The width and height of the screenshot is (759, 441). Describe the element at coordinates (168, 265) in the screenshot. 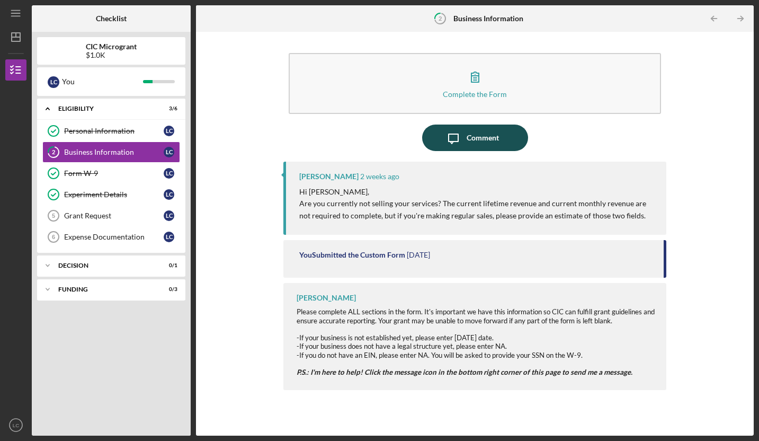

I see `div: 0 / 1` at that location.